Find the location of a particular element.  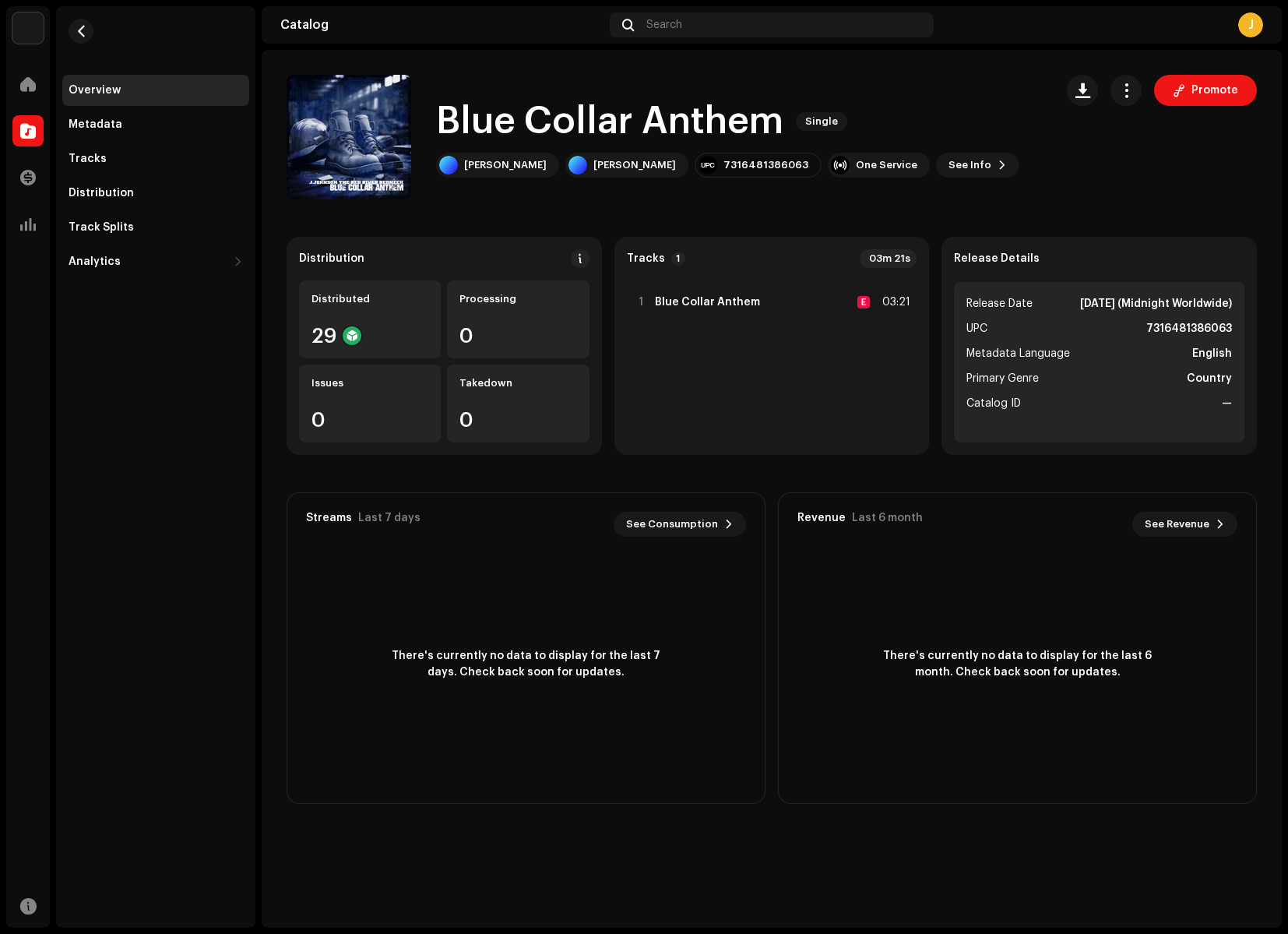

div: Issues is located at coordinates (370, 383).